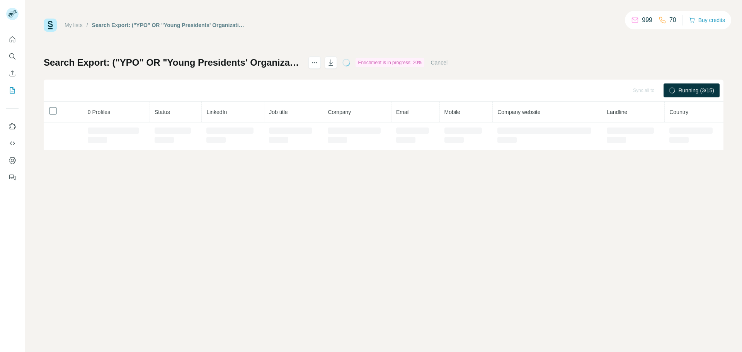 The width and height of the screenshot is (742, 352). What do you see at coordinates (647, 20) in the screenshot?
I see `p: 999` at bounding box center [647, 20].